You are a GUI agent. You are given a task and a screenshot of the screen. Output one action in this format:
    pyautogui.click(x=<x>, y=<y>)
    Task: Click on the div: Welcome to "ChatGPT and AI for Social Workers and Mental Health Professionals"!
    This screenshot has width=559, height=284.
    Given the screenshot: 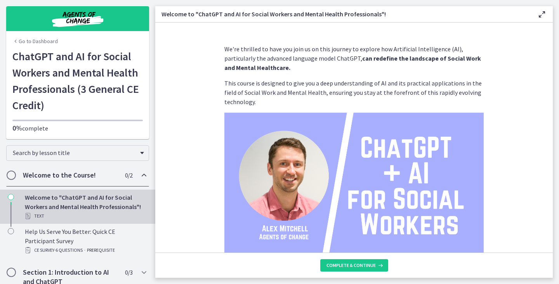 What is the action you would take?
    pyautogui.click(x=85, y=206)
    